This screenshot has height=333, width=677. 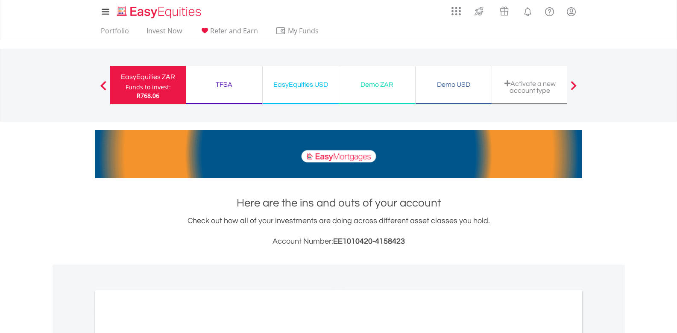 What do you see at coordinates (571, 12) in the screenshot?
I see `a: My Profile` at bounding box center [571, 12].